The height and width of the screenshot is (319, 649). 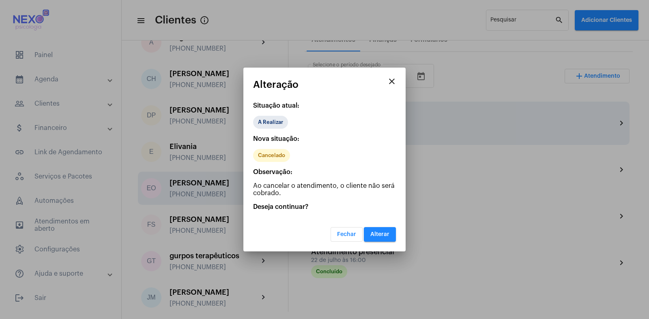 I want to click on button: Fechar, so click(x=346, y=235).